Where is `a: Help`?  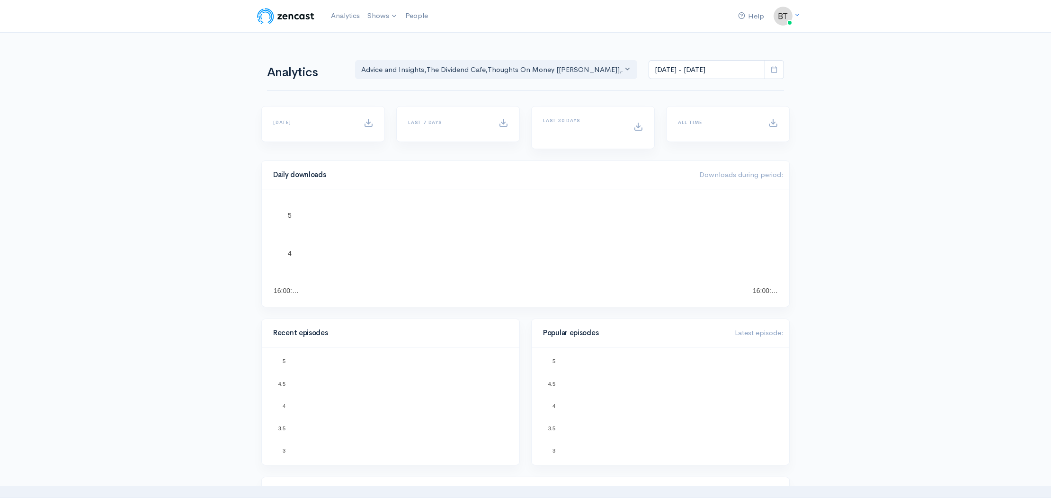 a: Help is located at coordinates (751, 16).